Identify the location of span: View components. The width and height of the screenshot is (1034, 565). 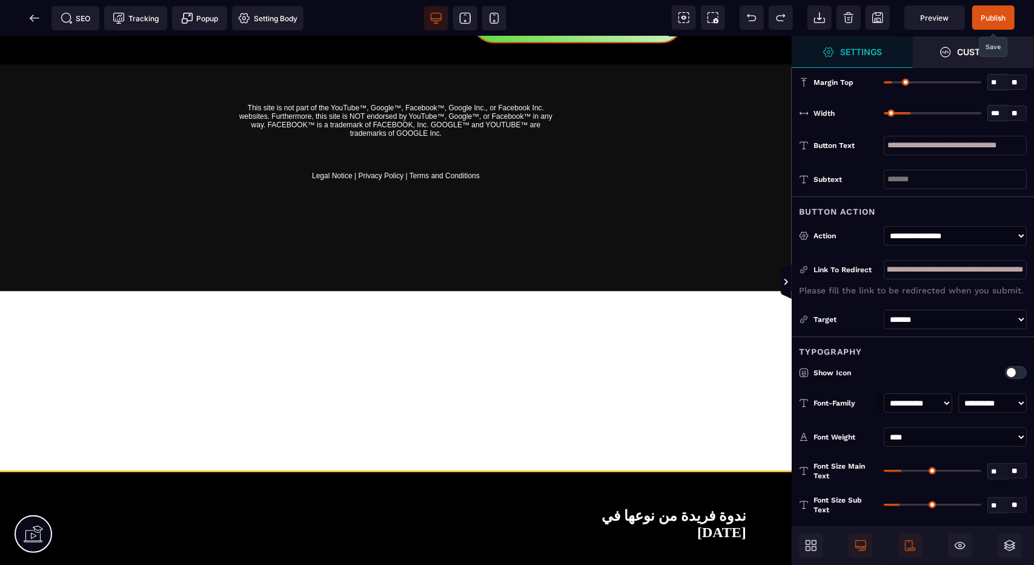
(684, 18).